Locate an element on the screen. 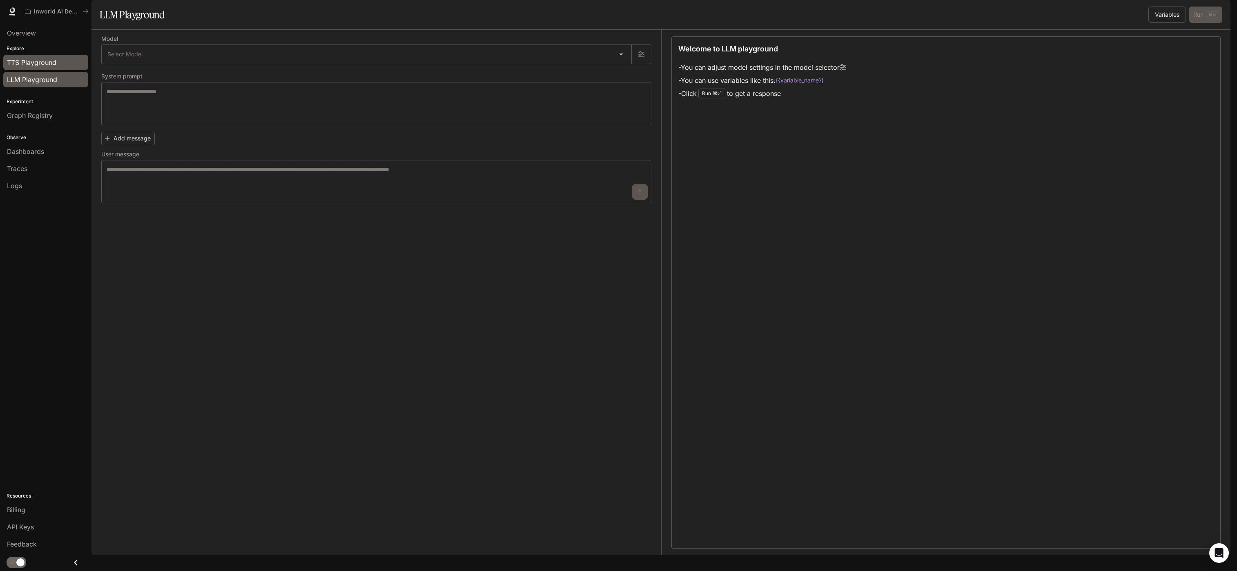  li: - You can use variables like this: is located at coordinates (762, 80).